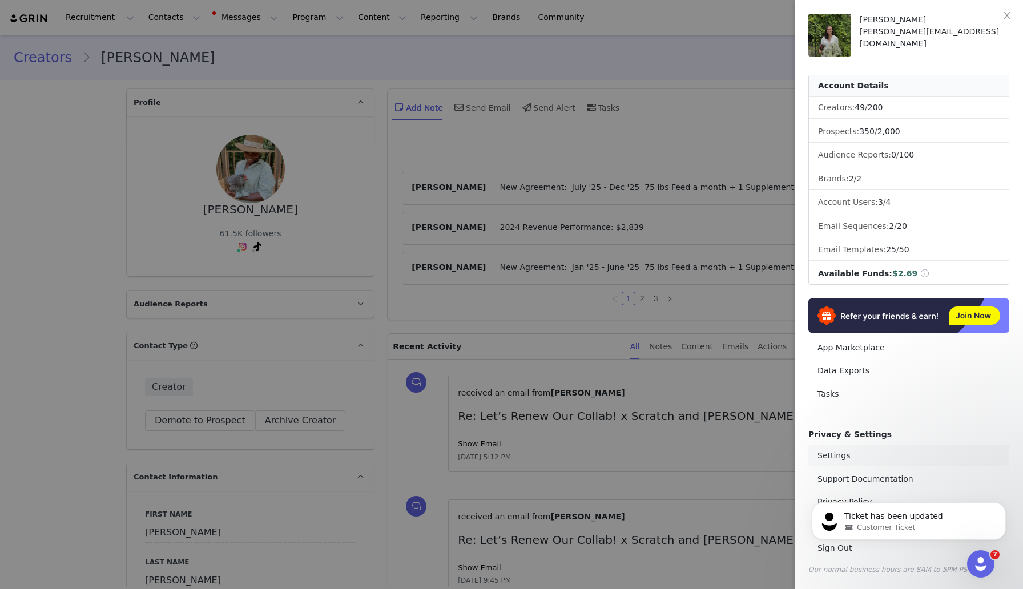 Image resolution: width=1023 pixels, height=589 pixels. Describe the element at coordinates (880, 202) in the screenshot. I see `span: 3` at that location.